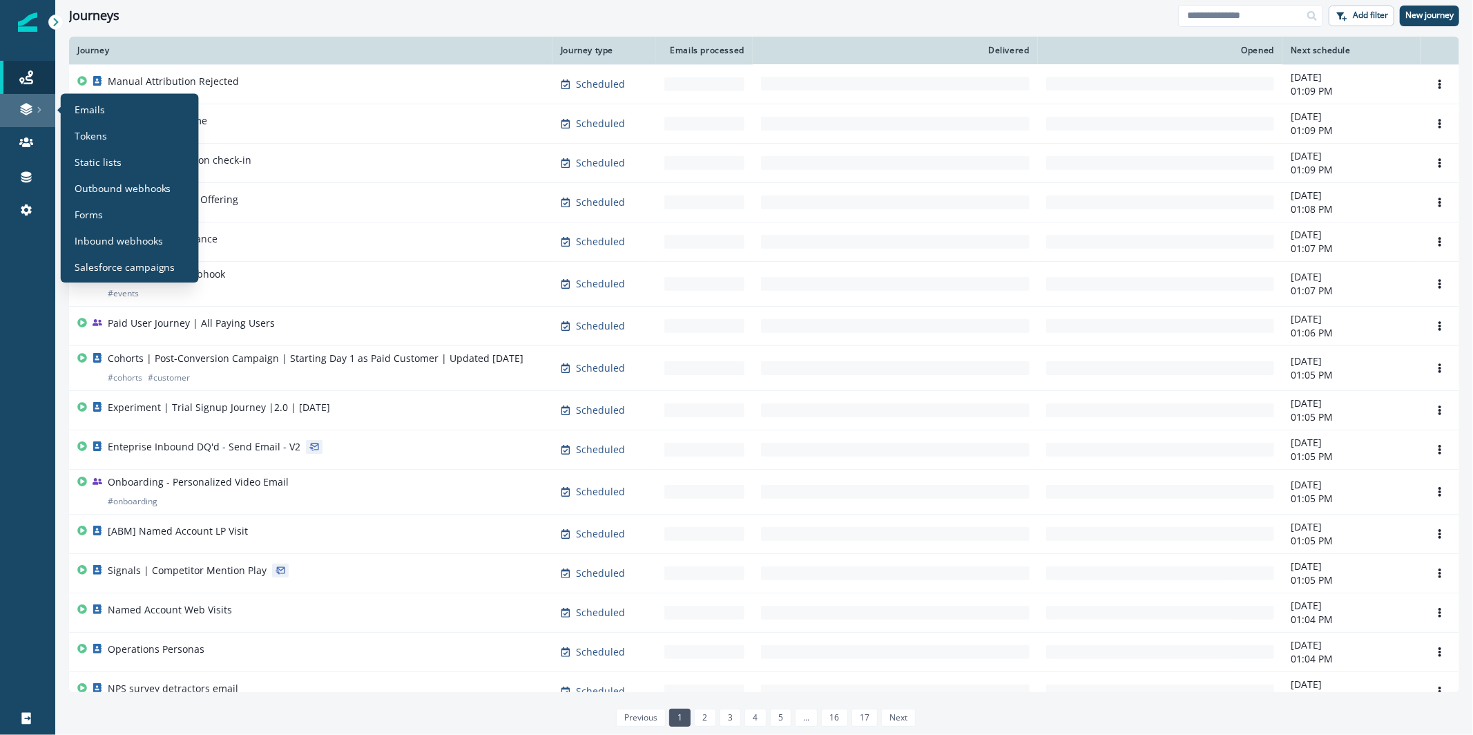 The width and height of the screenshot is (1473, 735). Describe the element at coordinates (130, 188) in the screenshot. I see `a: Outbound webhooks` at that location.